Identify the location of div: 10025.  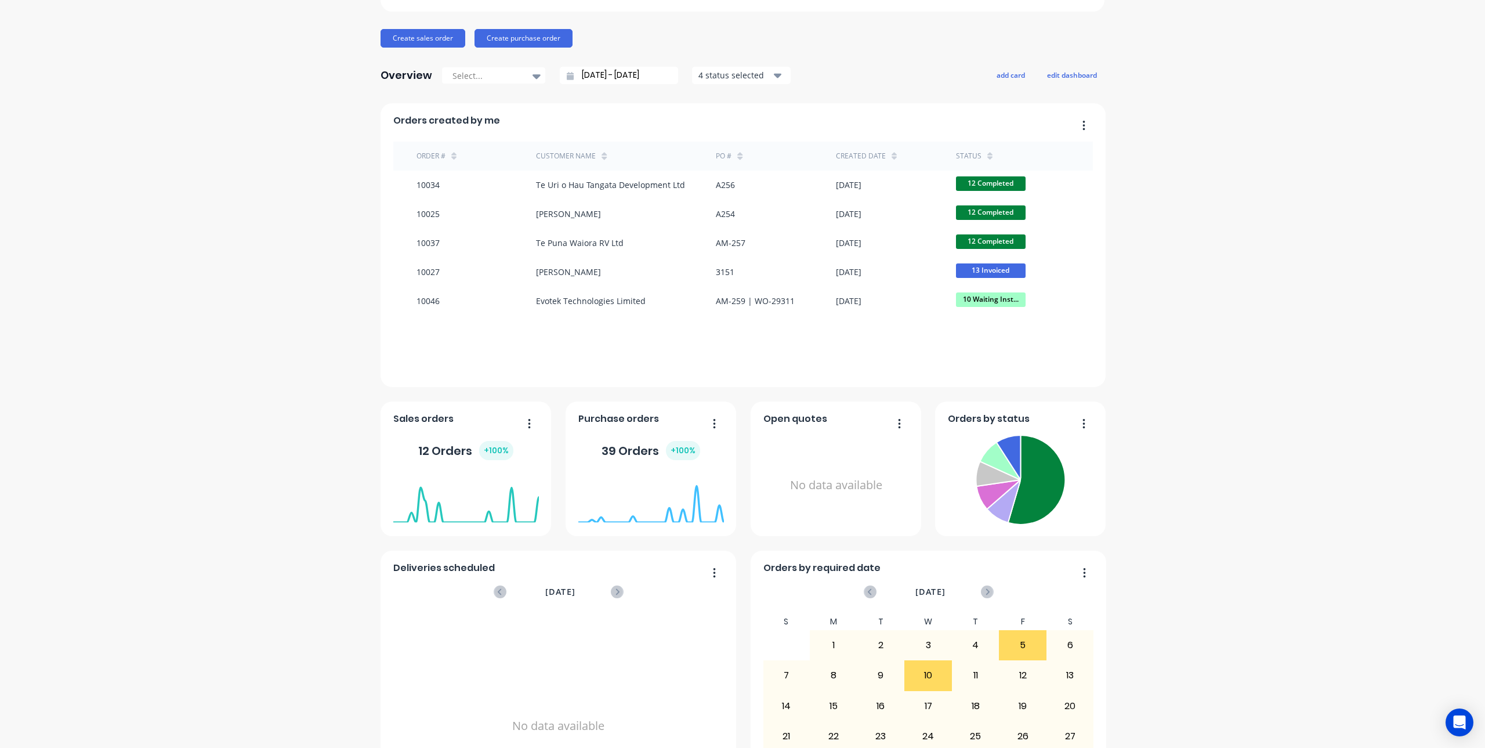
(428, 214).